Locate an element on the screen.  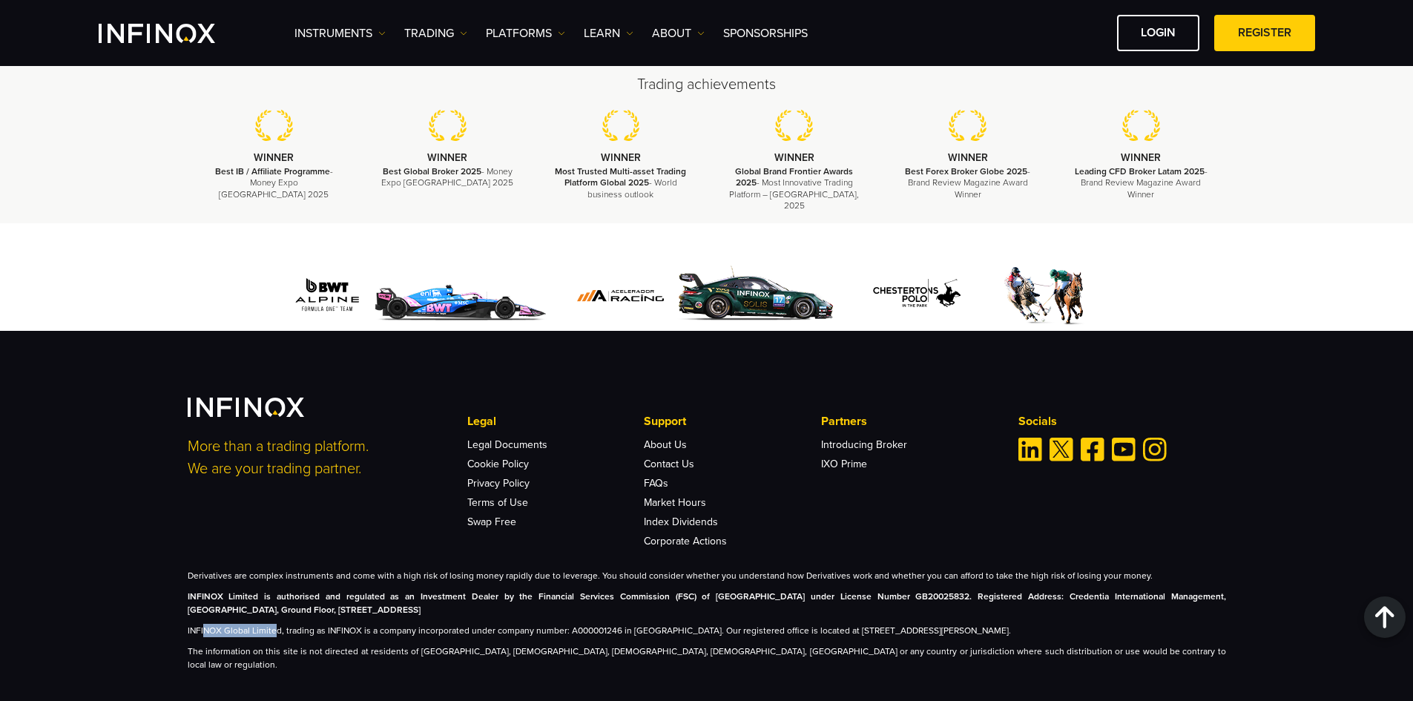
a: PLATFORMS is located at coordinates (525, 33).